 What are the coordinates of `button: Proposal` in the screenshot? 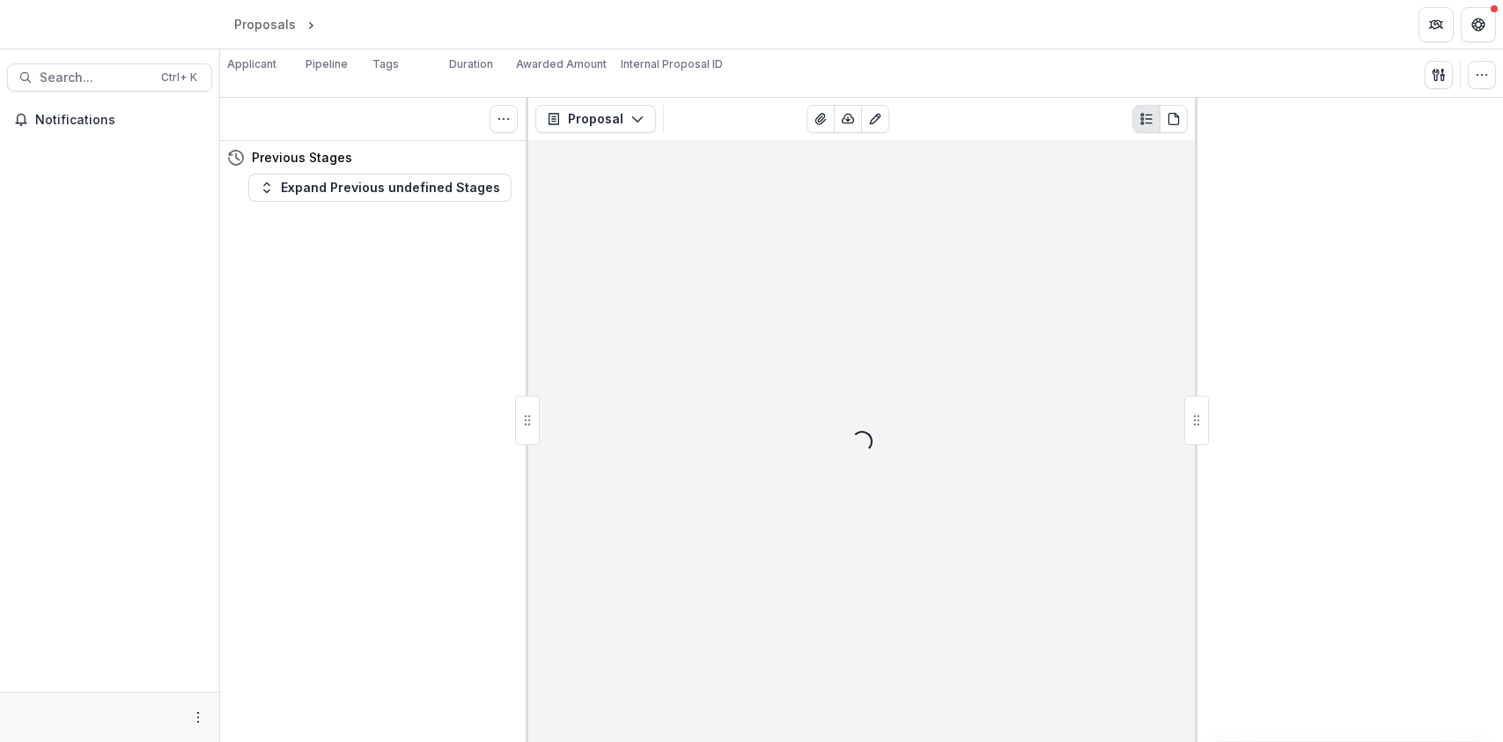 It's located at (595, 119).